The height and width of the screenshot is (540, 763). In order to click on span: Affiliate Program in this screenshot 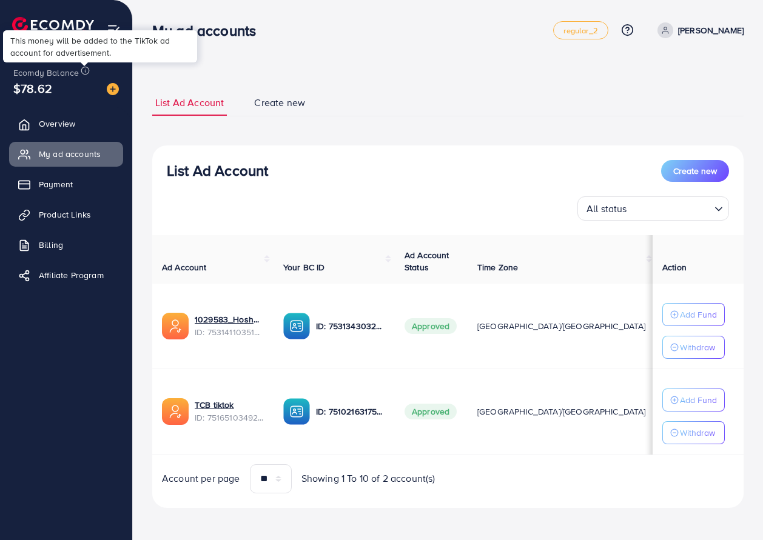, I will do `click(71, 275)`.